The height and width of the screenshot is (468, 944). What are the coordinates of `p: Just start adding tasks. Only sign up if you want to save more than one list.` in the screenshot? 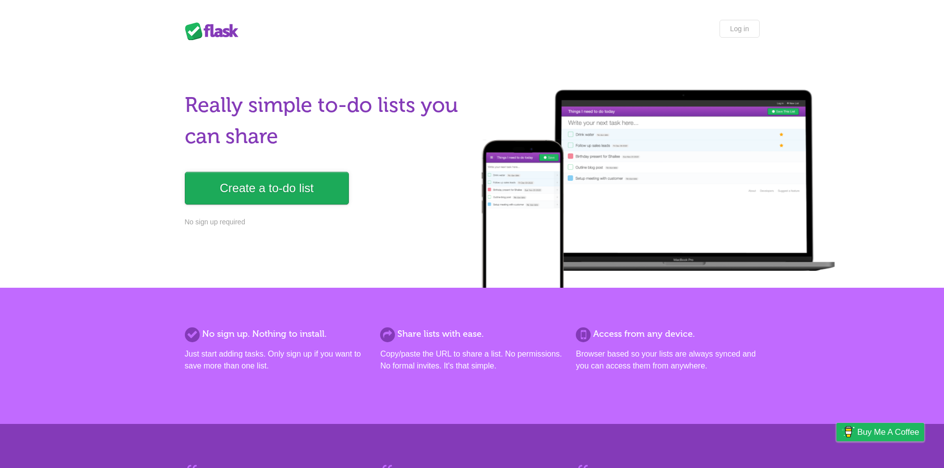 It's located at (276, 360).